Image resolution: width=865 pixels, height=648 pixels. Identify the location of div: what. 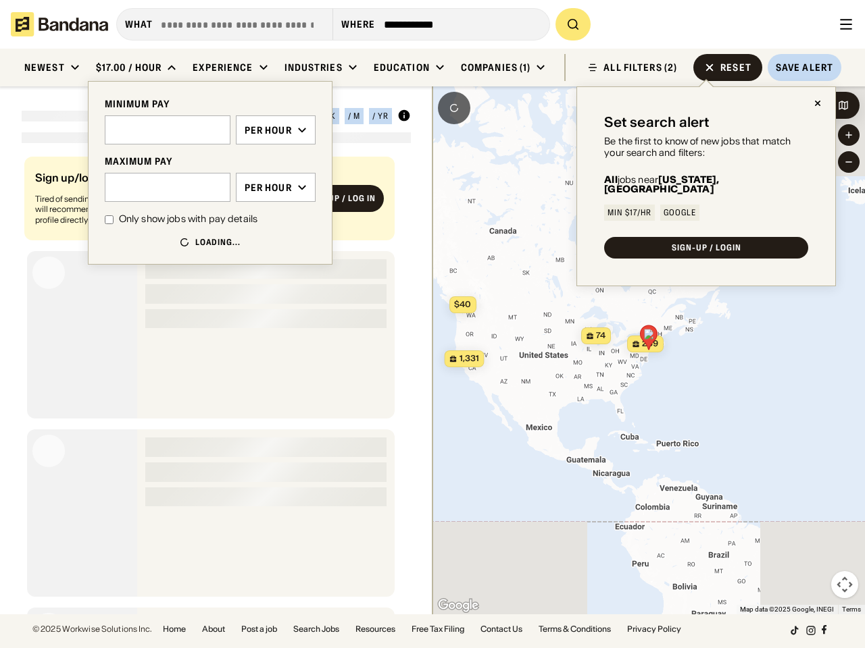
(138, 24).